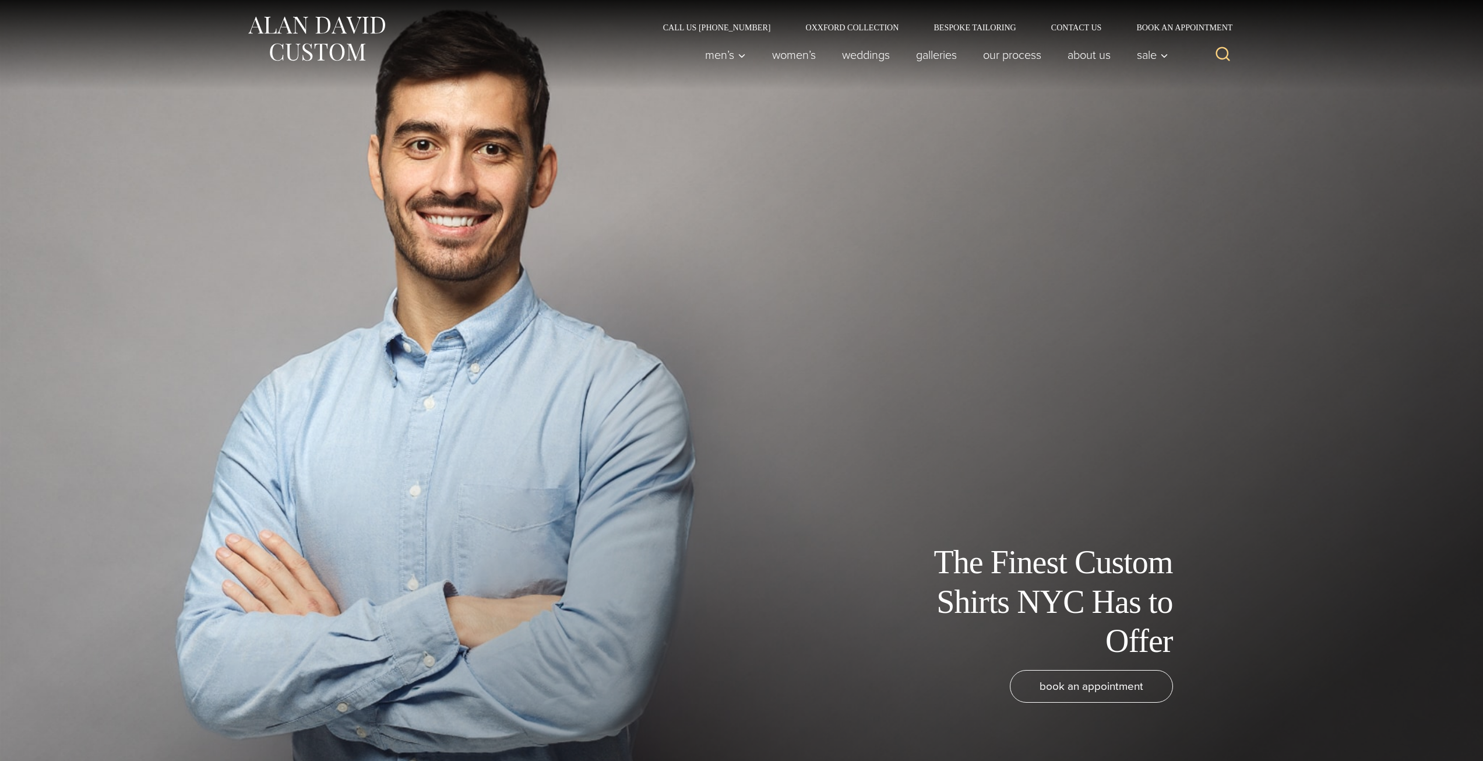 This screenshot has width=1483, height=761. What do you see at coordinates (1178, 27) in the screenshot?
I see `a: Book an Appointment` at bounding box center [1178, 27].